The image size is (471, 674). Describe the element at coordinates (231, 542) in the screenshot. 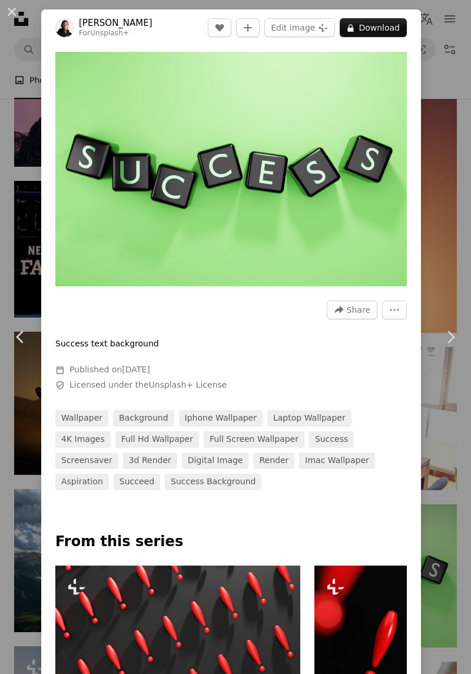

I see `p: From this series` at that location.